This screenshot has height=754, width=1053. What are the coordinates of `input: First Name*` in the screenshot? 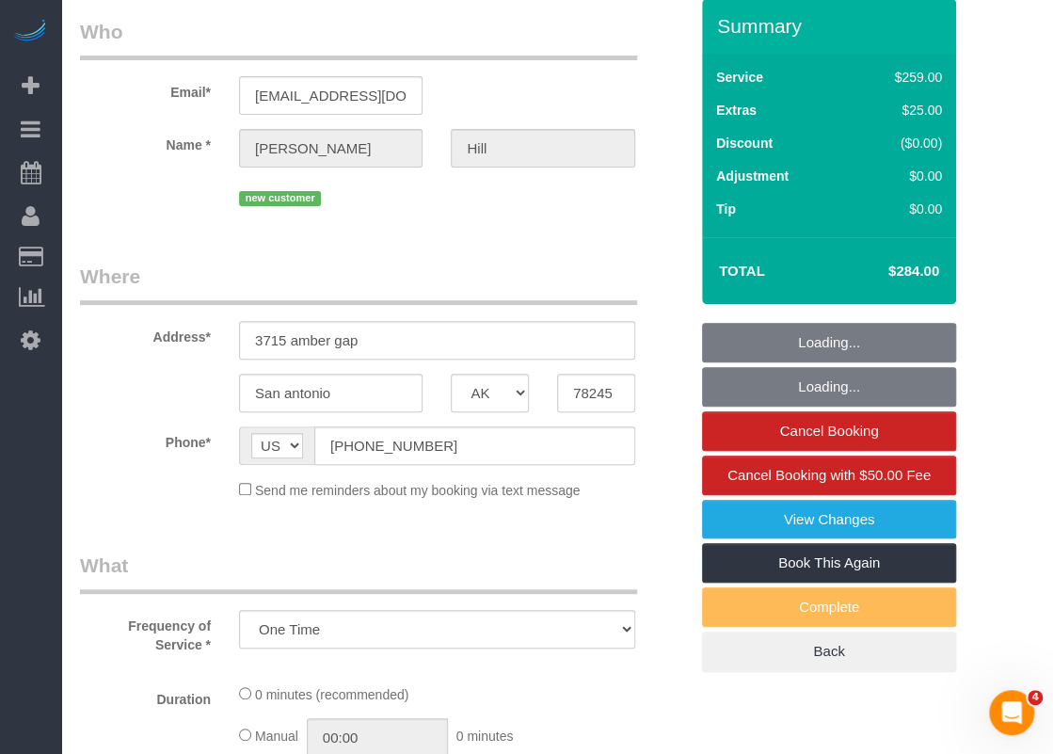 It's located at (330, 148).